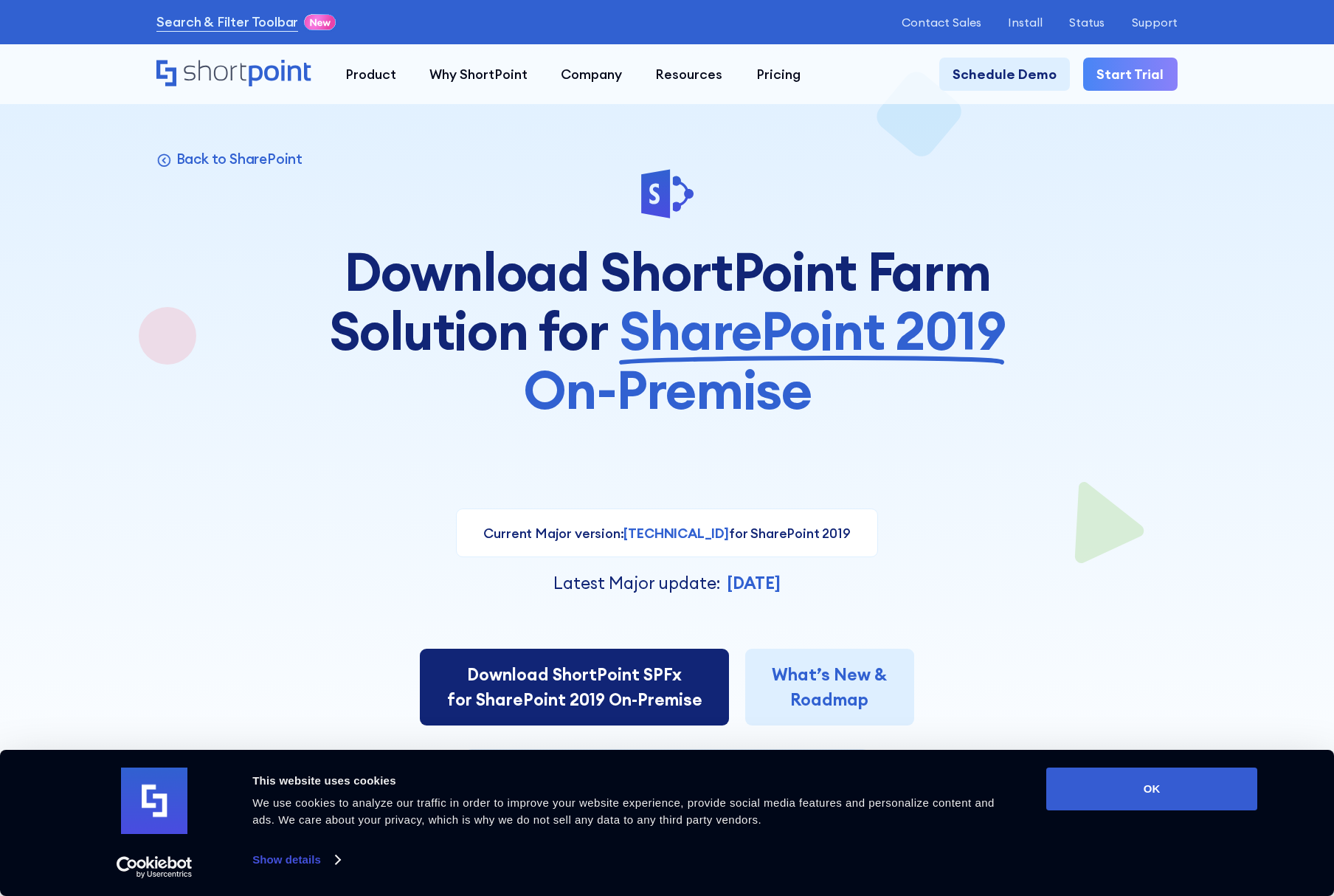 This screenshot has height=896, width=1334. Describe the element at coordinates (230, 158) in the screenshot. I see `a: Back to SharePoint` at that location.